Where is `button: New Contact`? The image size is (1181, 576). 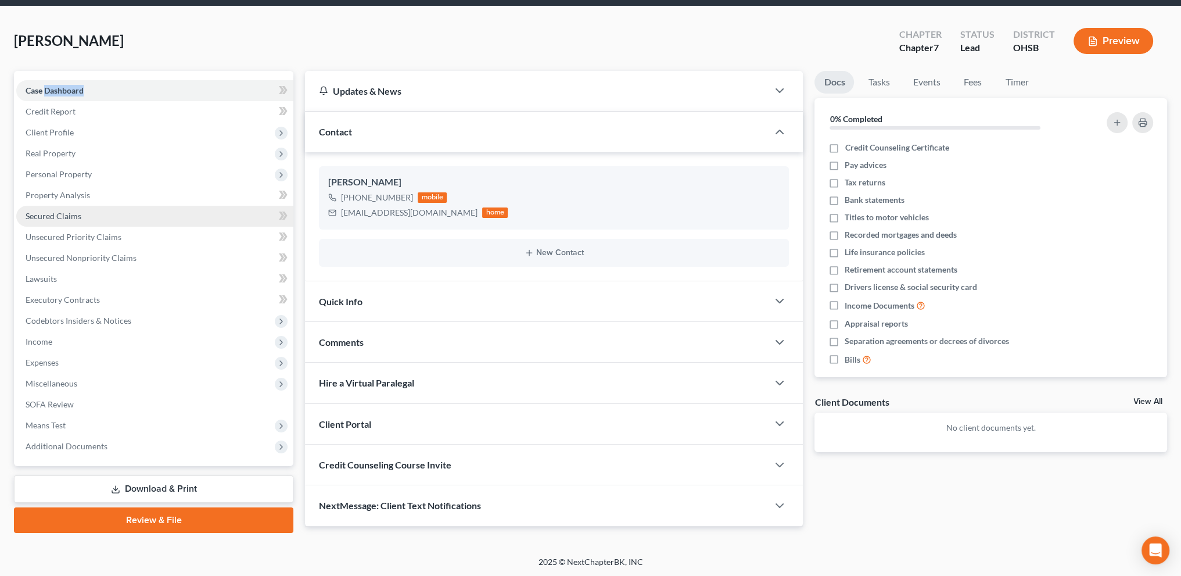
button: New Contact is located at coordinates (554, 253).